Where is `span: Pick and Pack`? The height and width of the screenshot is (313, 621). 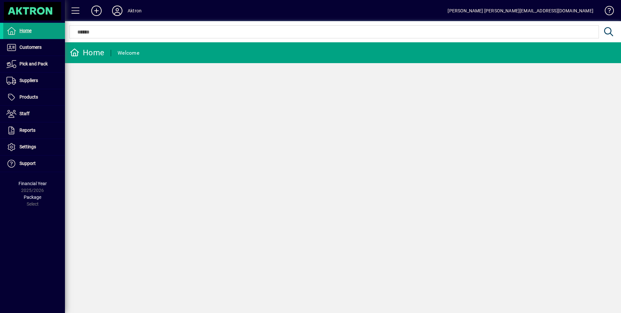 span: Pick and Pack is located at coordinates (33, 64).